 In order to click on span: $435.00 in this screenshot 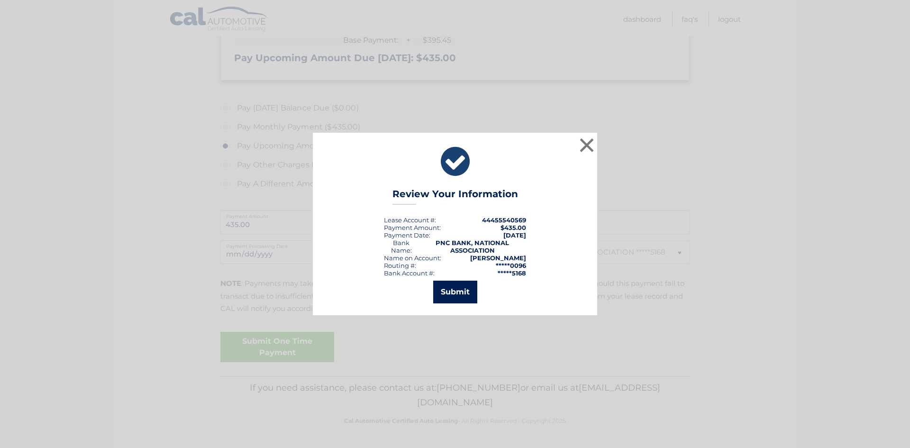, I will do `click(513, 228)`.